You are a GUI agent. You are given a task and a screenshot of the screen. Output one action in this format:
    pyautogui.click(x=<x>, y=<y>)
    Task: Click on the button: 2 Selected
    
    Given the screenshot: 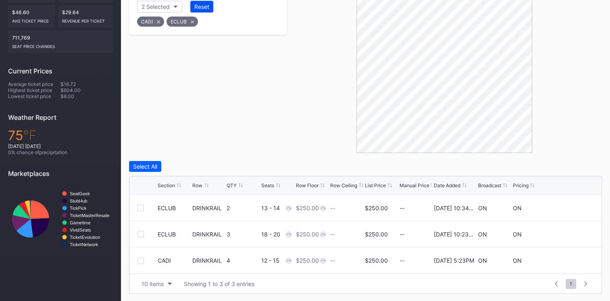 What is the action you would take?
    pyautogui.click(x=160, y=6)
    